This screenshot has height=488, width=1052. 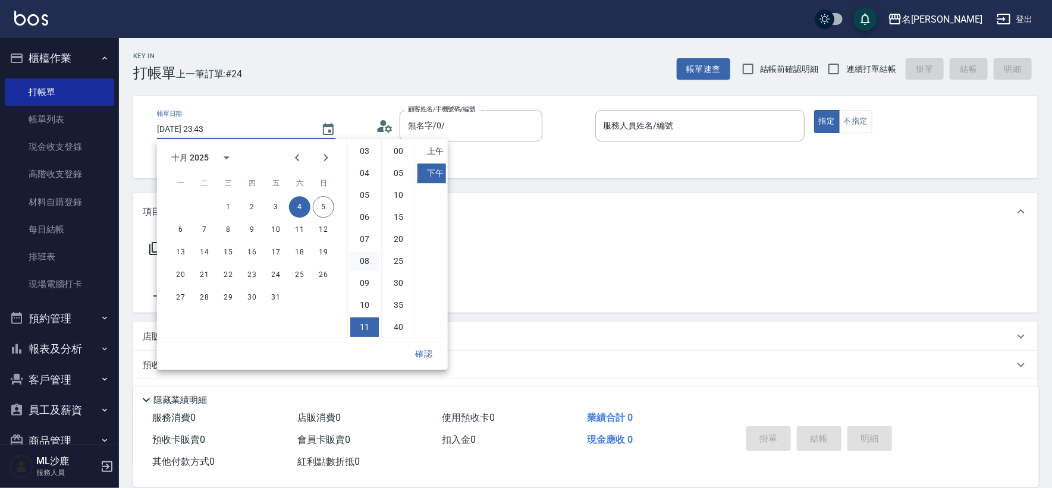 What do you see at coordinates (323, 230) in the screenshot?
I see `button: 12` at bounding box center [323, 230].